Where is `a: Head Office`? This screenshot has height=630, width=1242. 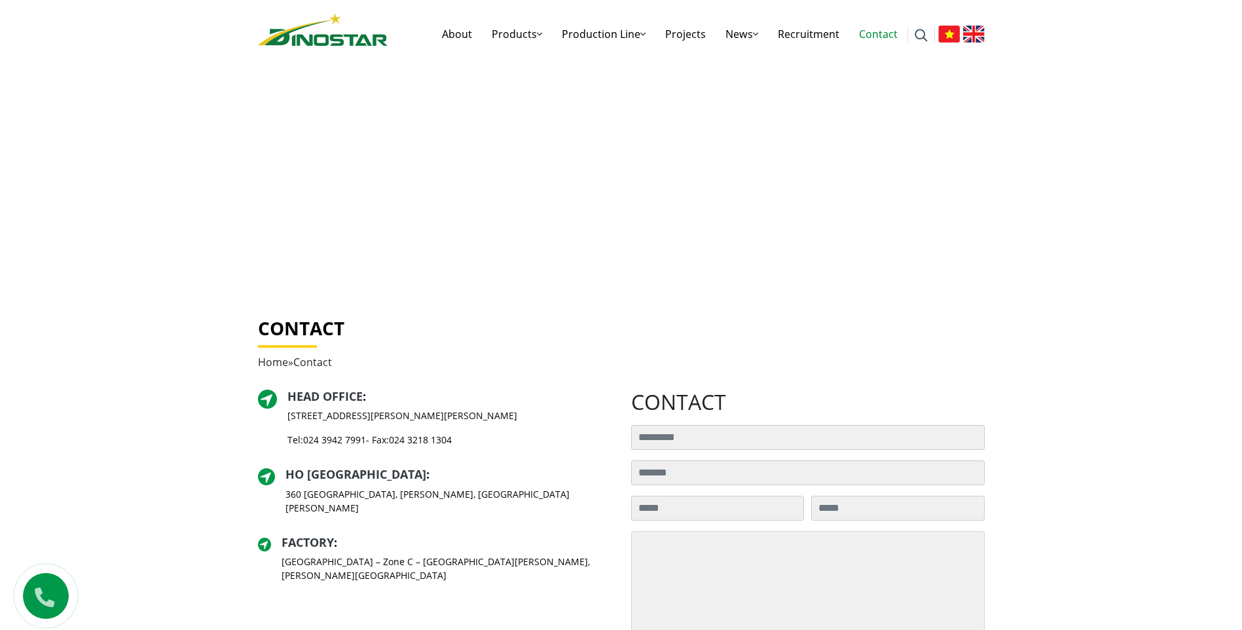 a: Head Office is located at coordinates (325, 396).